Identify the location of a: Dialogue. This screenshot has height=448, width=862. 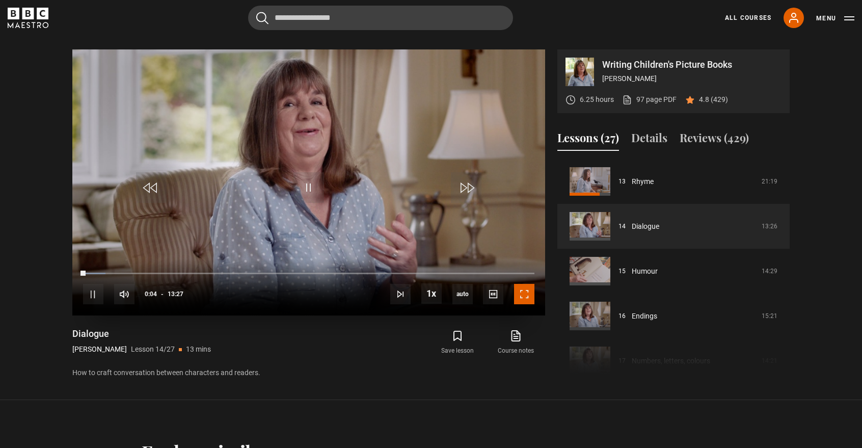
(645, 226).